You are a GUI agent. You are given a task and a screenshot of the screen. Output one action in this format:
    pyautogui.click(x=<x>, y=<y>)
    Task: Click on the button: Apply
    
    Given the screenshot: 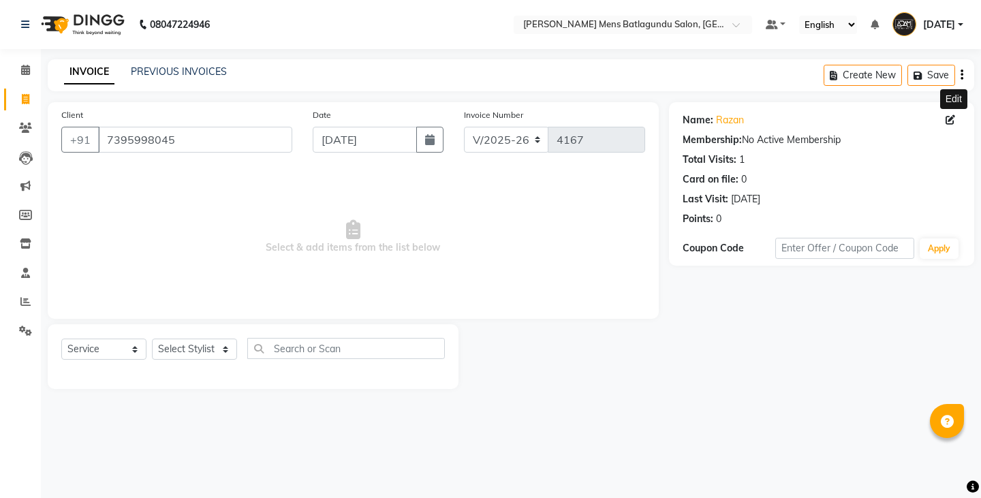 What is the action you would take?
    pyautogui.click(x=939, y=249)
    